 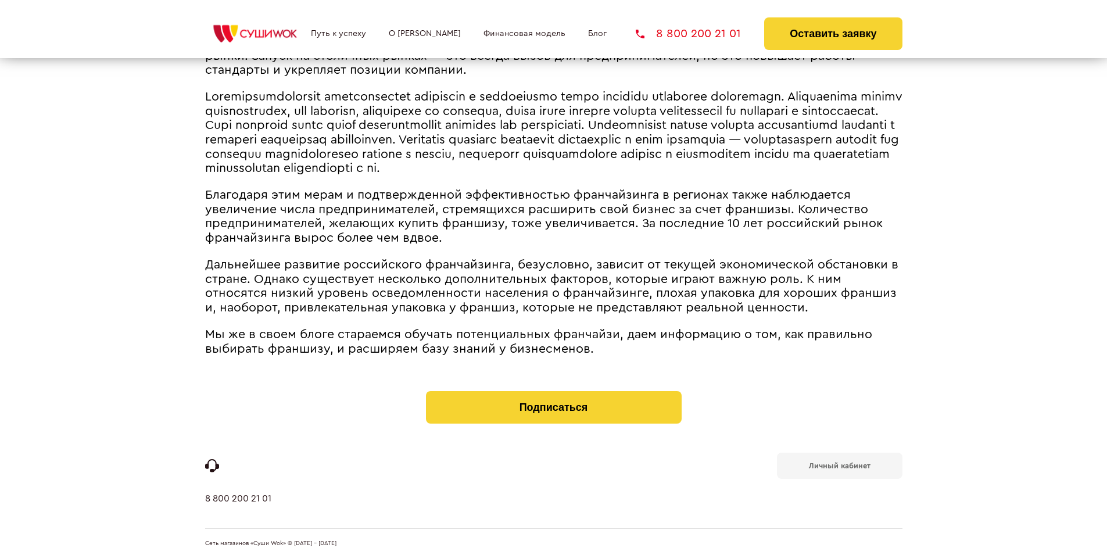 I want to click on a: Блог, so click(x=598, y=34).